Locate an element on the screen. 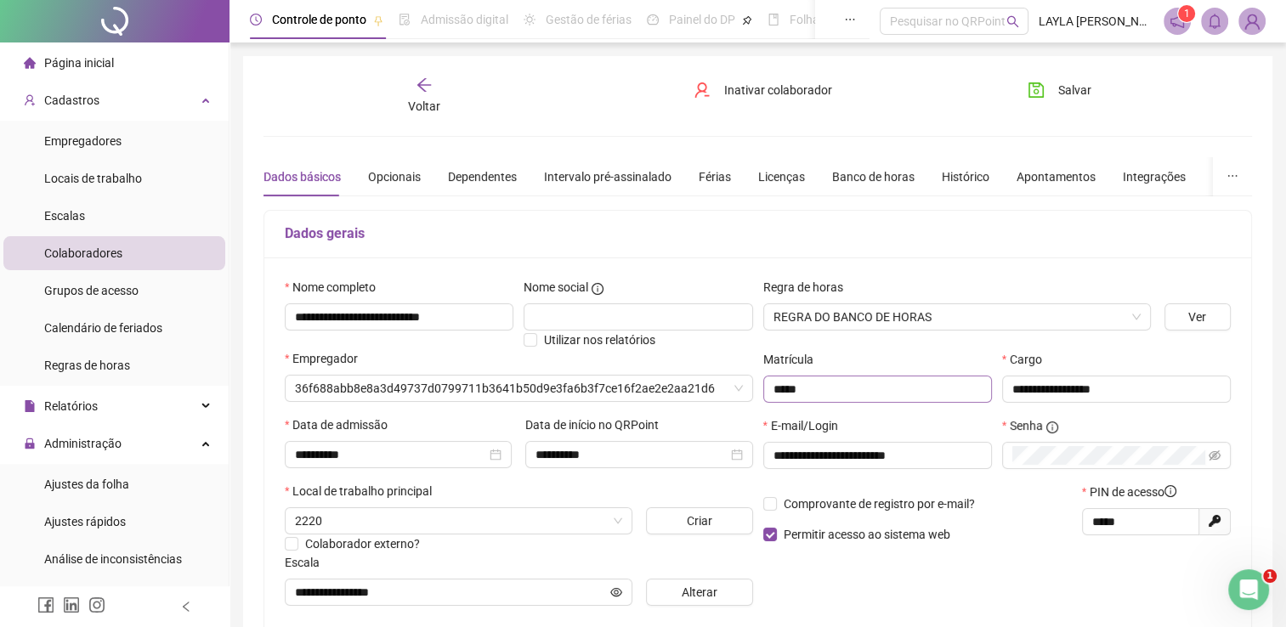  button: ellipsis is located at coordinates (1233, 177).